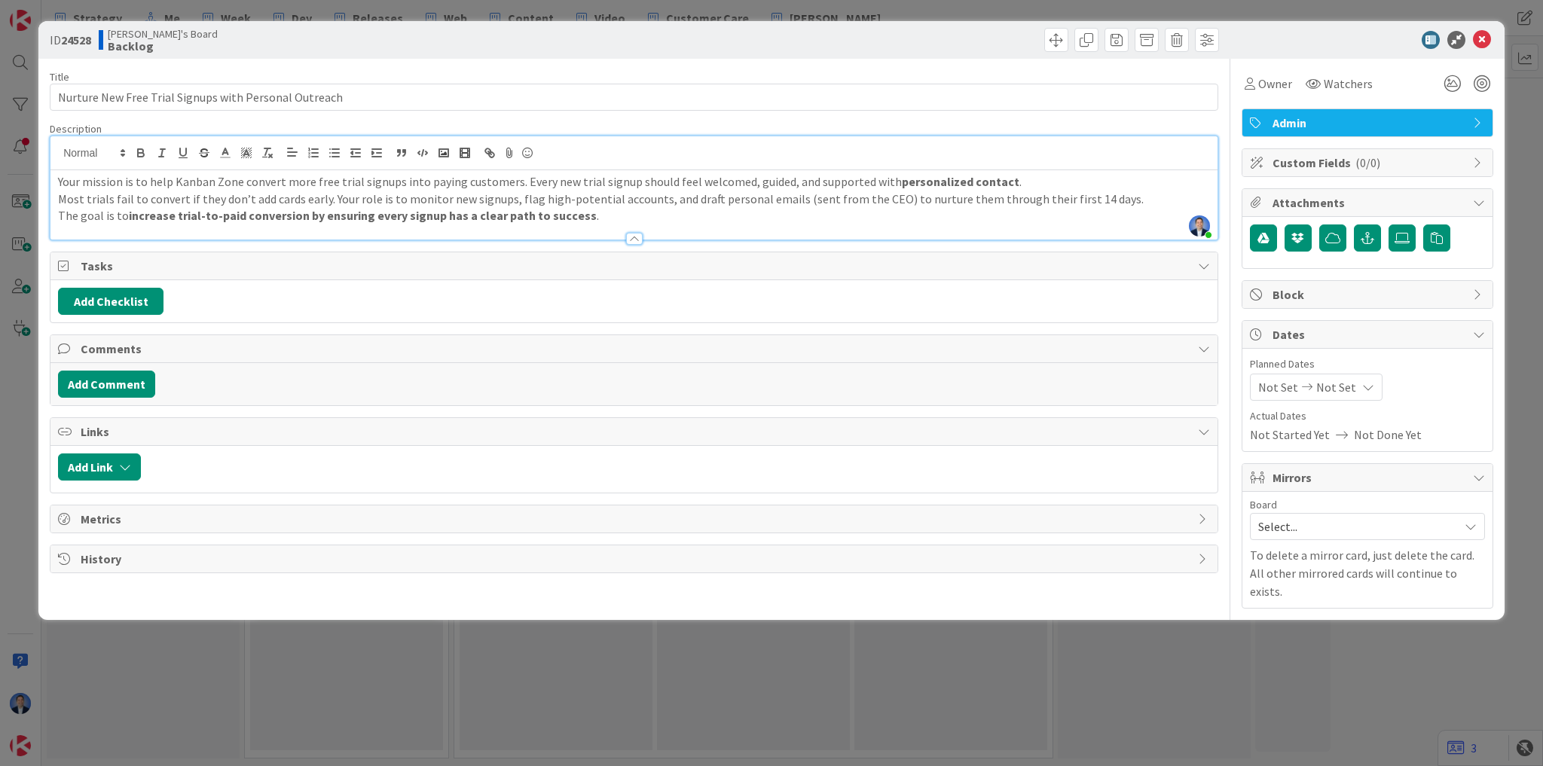 The image size is (1543, 766). What do you see at coordinates (635, 432) in the screenshot?
I see `span: Links` at bounding box center [635, 432].